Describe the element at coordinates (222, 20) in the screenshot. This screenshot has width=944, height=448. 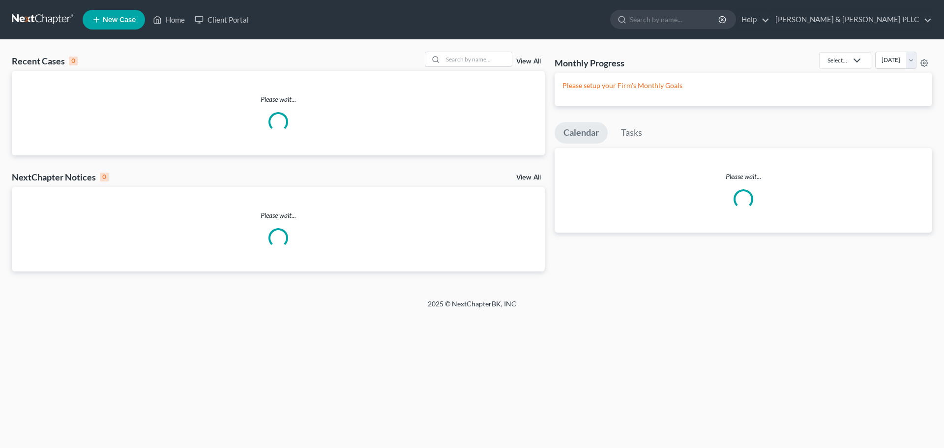
I see `a: Client Portal` at that location.